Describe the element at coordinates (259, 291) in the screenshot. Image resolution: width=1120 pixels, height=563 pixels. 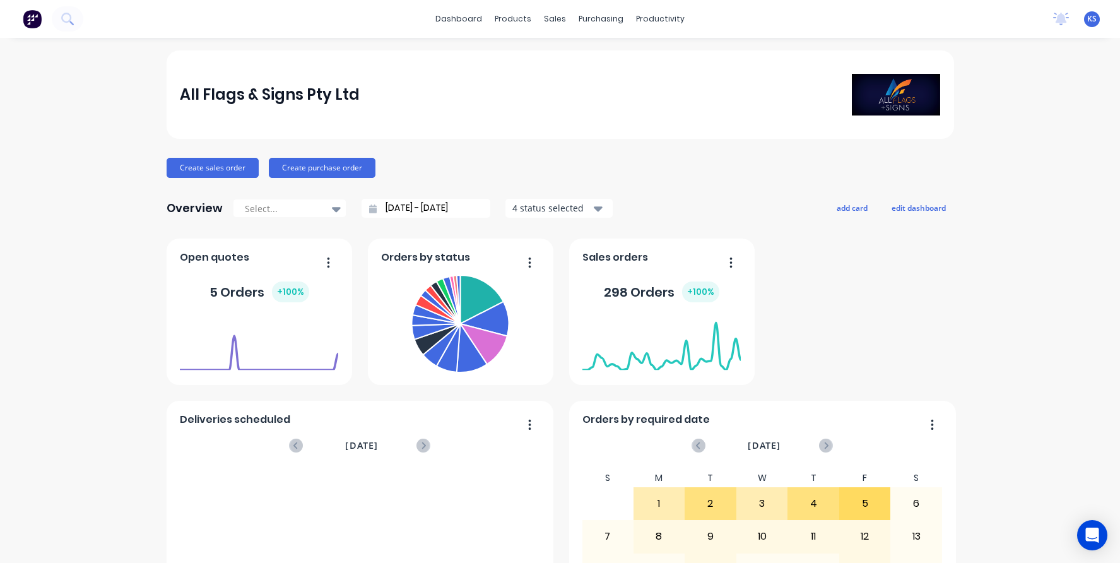
I see `div: 5 Orders` at that location.